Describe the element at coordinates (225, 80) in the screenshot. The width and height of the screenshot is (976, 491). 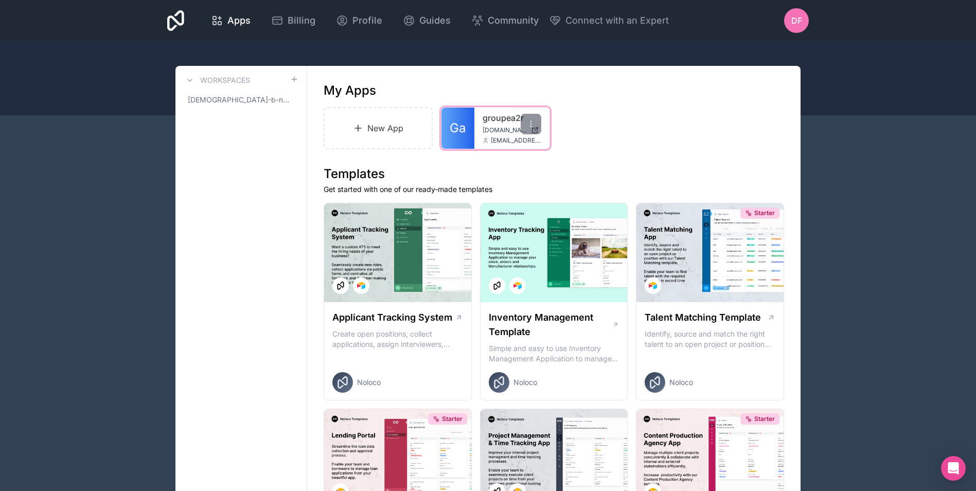
I see `h3: Workspaces` at that location.